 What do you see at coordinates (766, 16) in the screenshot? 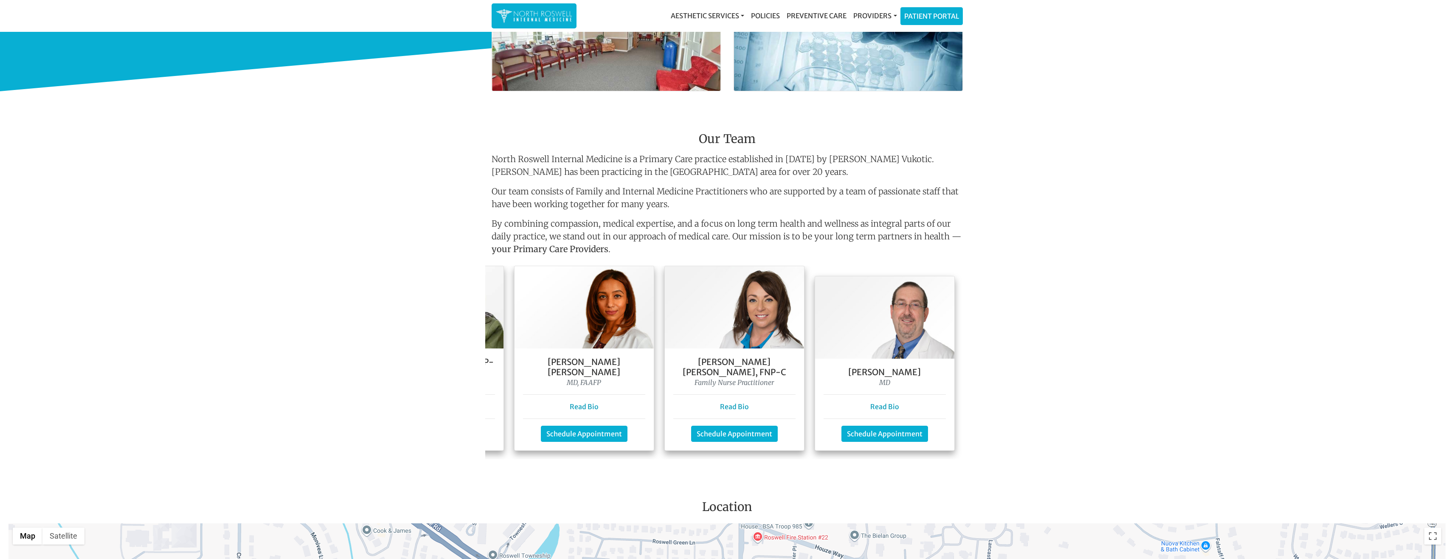
I see `a: Policies` at bounding box center [766, 16].